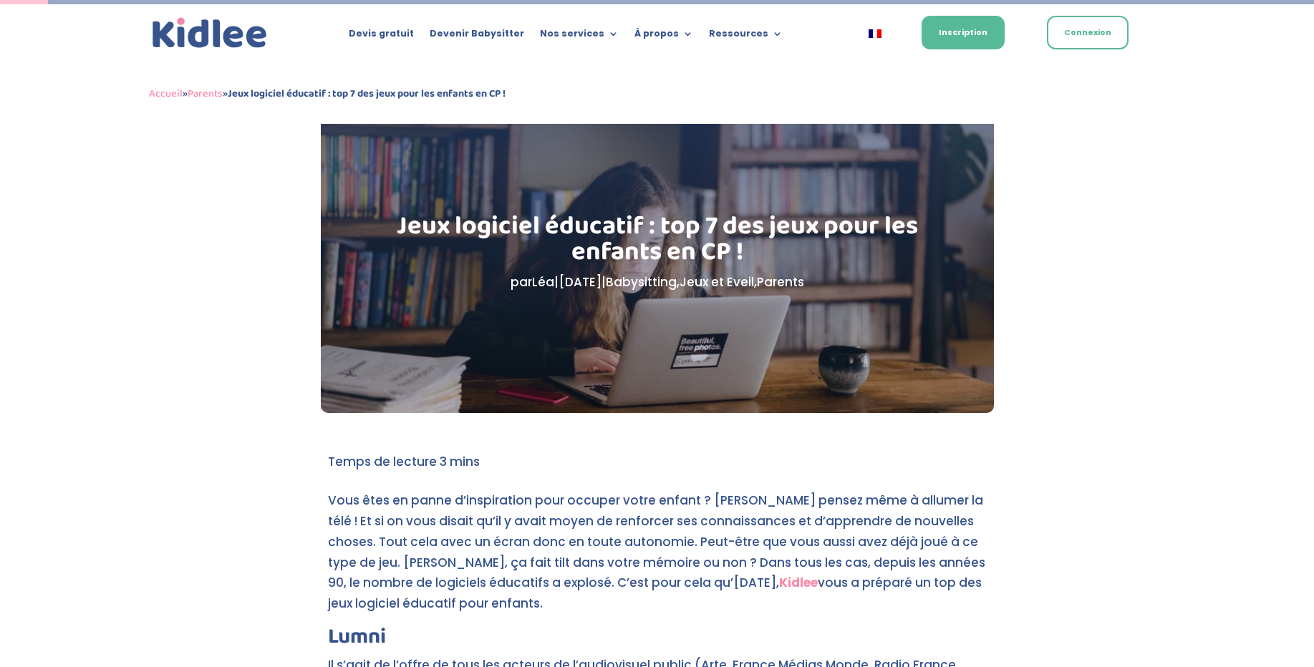 Image resolution: width=1314 pixels, height=667 pixels. I want to click on a: Léa, so click(543, 282).